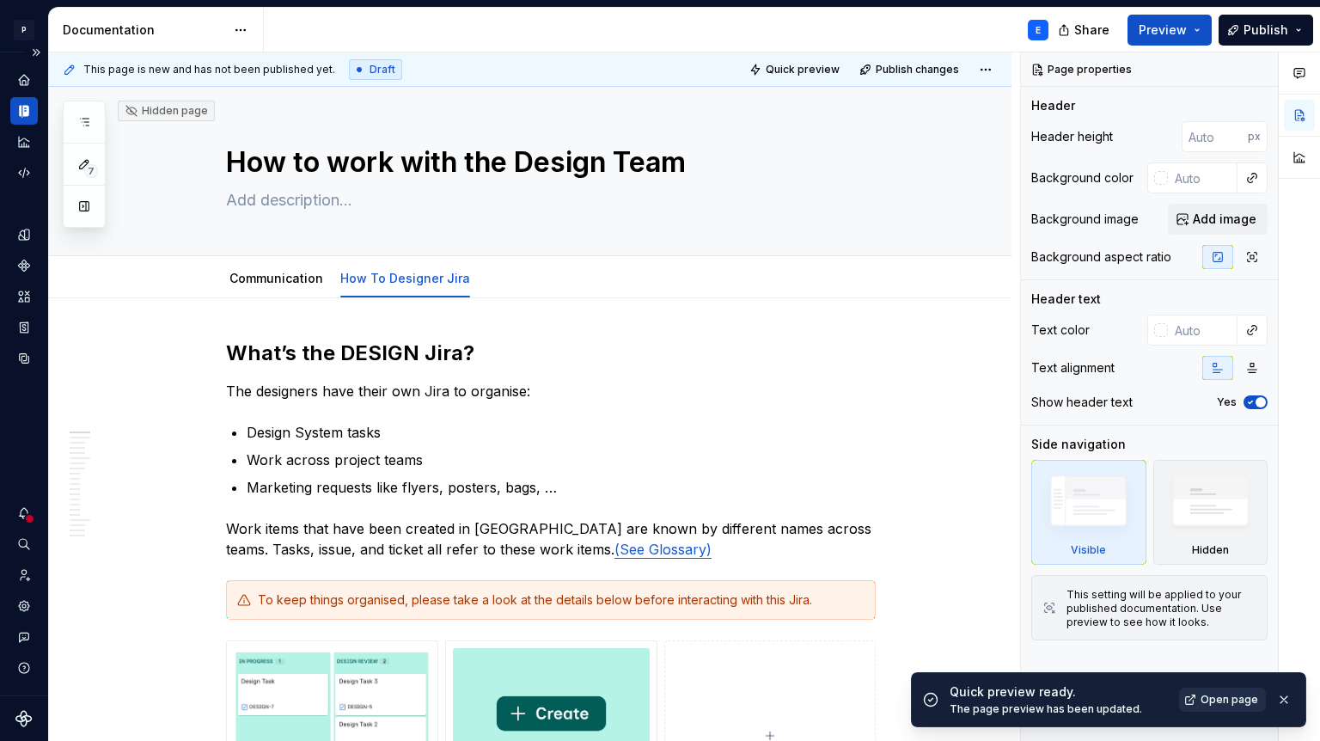 The image size is (1320, 741). Describe the element at coordinates (1254, 137) in the screenshot. I see `p: px` at that location.